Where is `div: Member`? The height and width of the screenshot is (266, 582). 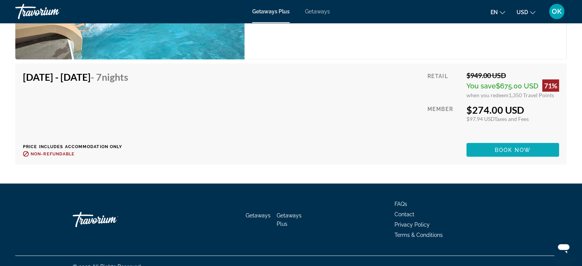 div: Member is located at coordinates (444, 120).